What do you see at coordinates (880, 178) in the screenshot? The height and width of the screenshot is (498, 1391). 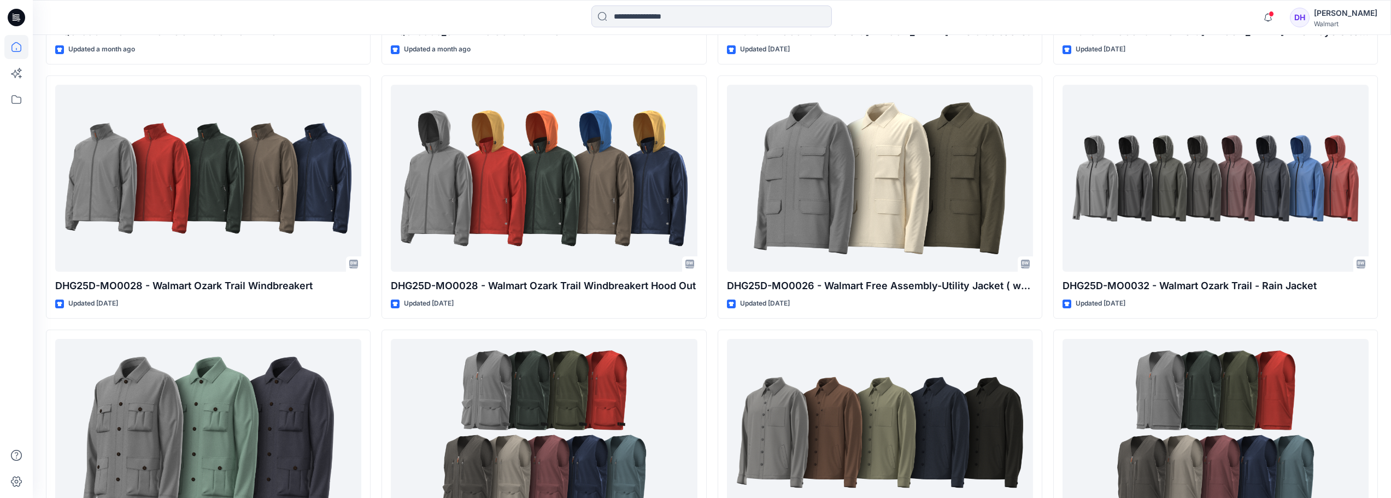 I see `a: DHG25D-MO0026 - Walmart Free Assembly-Utility Jacket ( wash Program)` at bounding box center [880, 178].